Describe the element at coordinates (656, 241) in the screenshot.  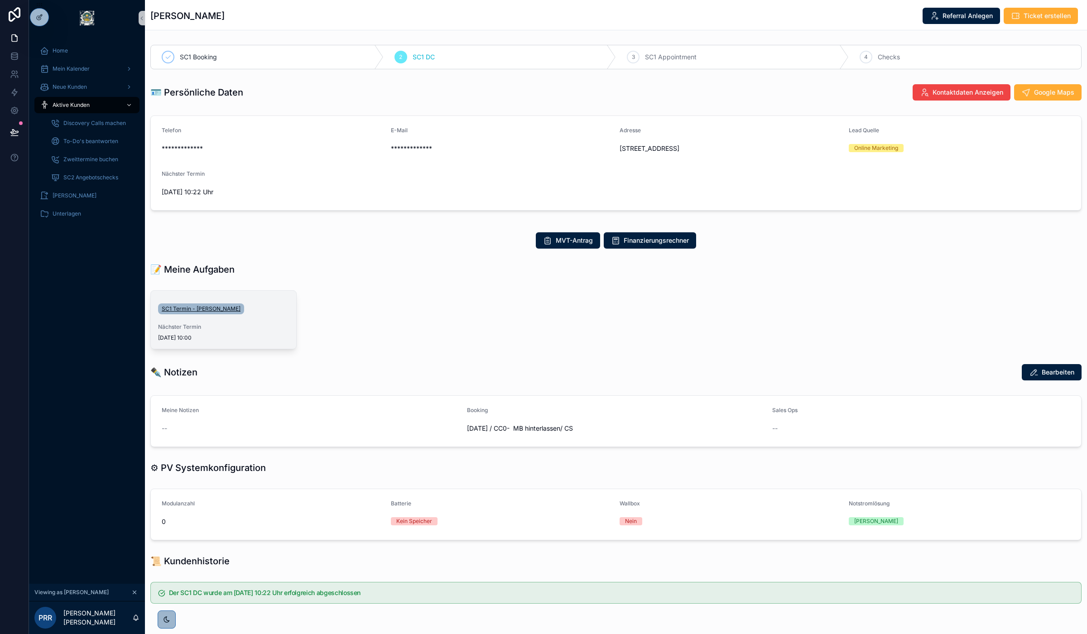
I see `span: Finanzierungsrechner` at that location.